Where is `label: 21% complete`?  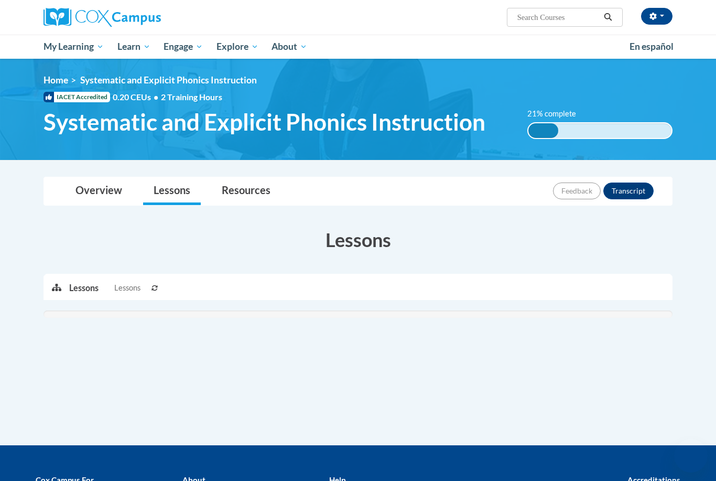 label: 21% complete is located at coordinates (557, 114).